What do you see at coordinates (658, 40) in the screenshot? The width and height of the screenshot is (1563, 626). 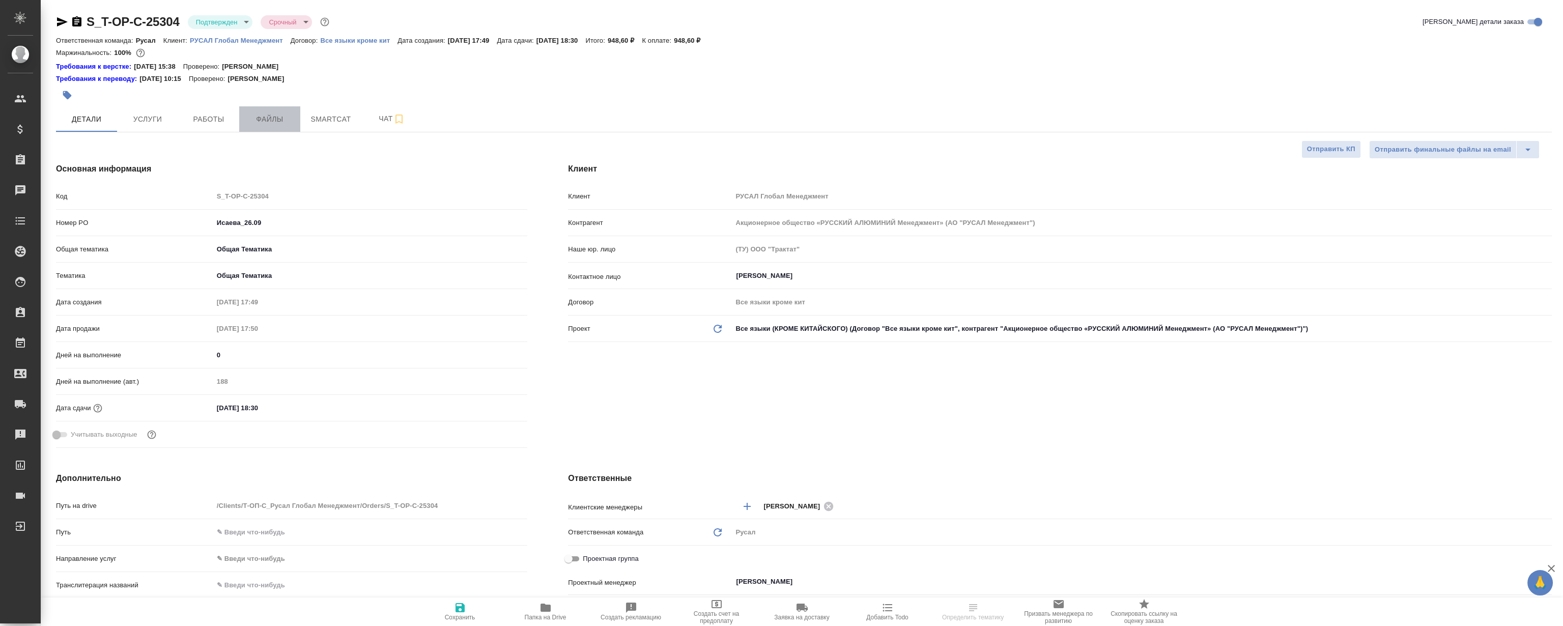 I see `p: К оплате:` at bounding box center [658, 40].